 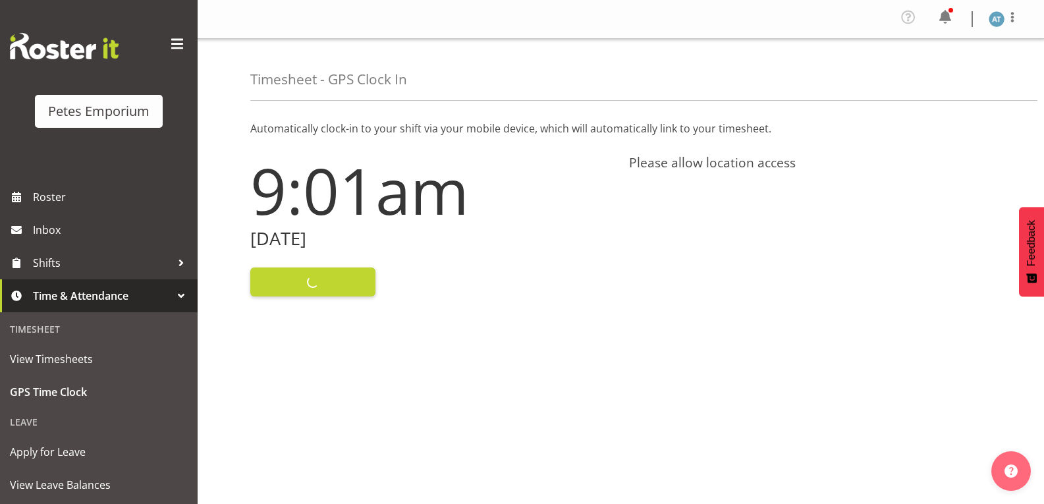 What do you see at coordinates (99, 329) in the screenshot?
I see `div: Timesheet` at bounding box center [99, 329].